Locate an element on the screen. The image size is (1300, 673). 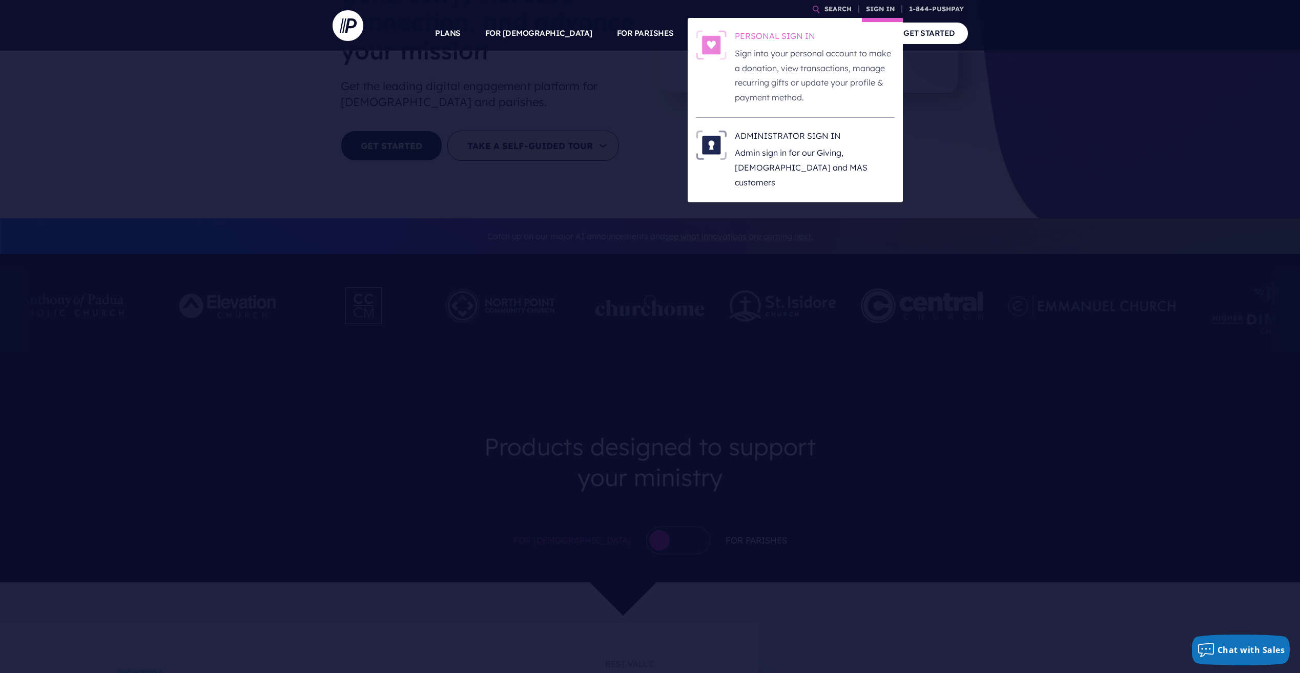
a: PERSONAL SIGN IN - Illustration PERSONAL SIGN IN Sign into your personal account to make a donati... is located at coordinates (795, 68).